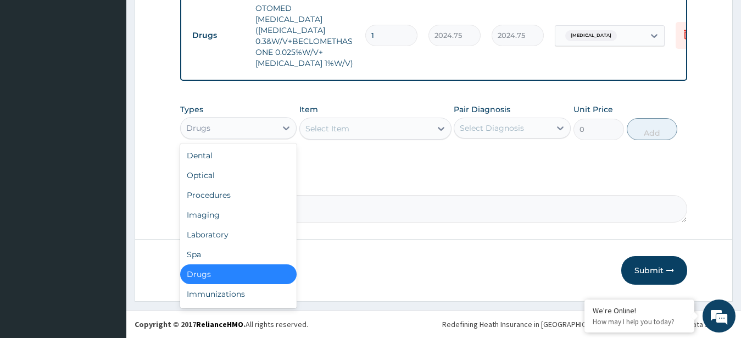 This screenshot has width=741, height=338. What do you see at coordinates (238, 314) in the screenshot?
I see `div: Others` at bounding box center [238, 314].